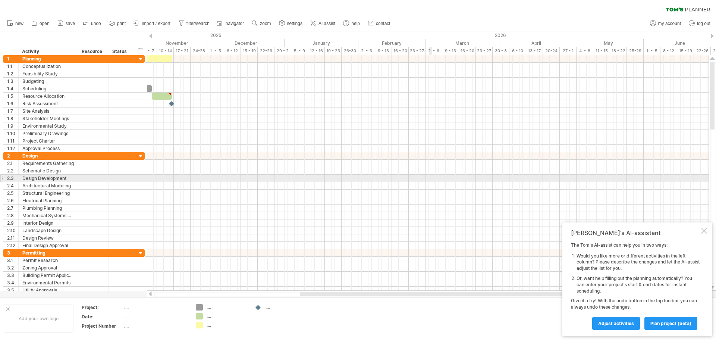 Image resolution: width=716 pixels, height=340 pixels. I want to click on div: 3.3, so click(13, 275).